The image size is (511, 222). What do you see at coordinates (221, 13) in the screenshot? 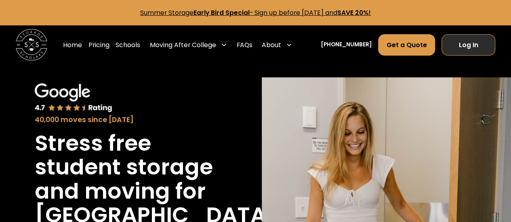
I see `strong: Early Bird Special` at bounding box center [221, 13].